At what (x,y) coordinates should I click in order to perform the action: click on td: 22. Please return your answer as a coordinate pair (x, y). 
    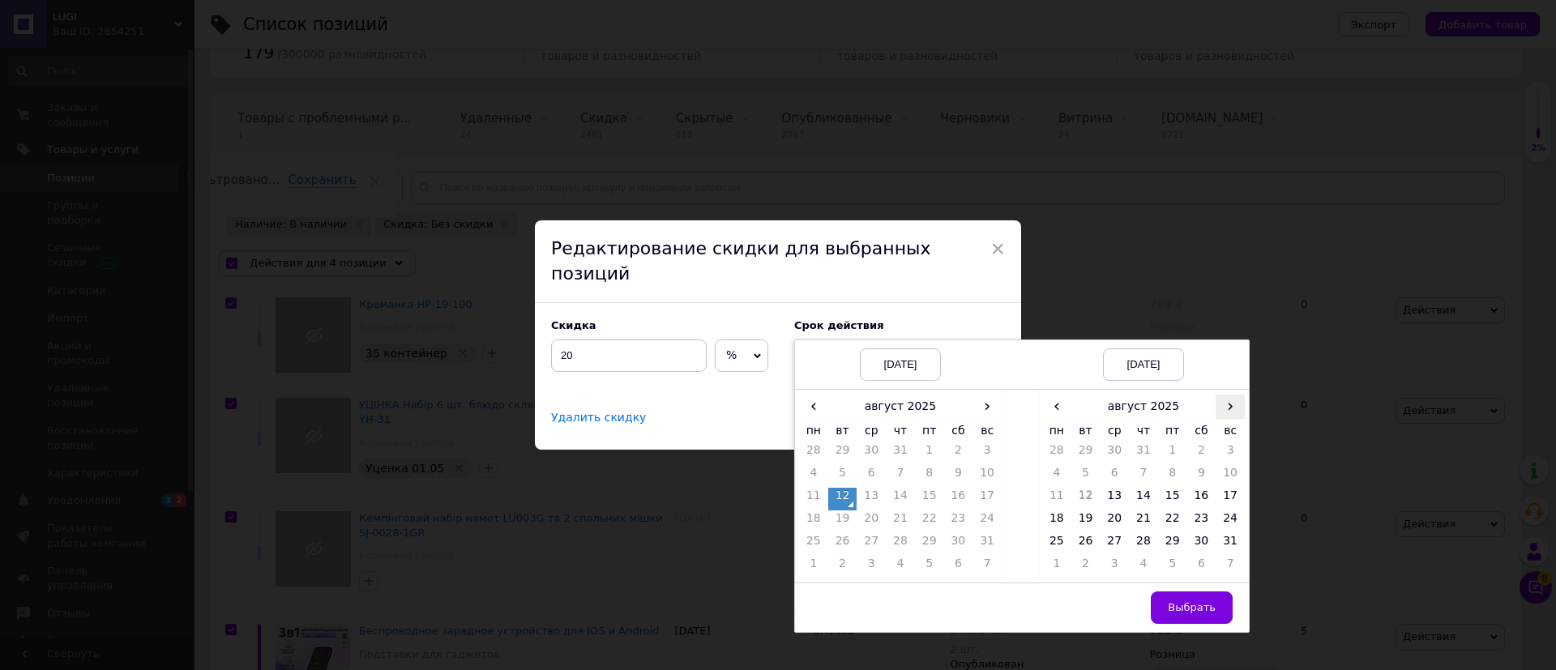
    Looking at the image, I should click on (1173, 522).